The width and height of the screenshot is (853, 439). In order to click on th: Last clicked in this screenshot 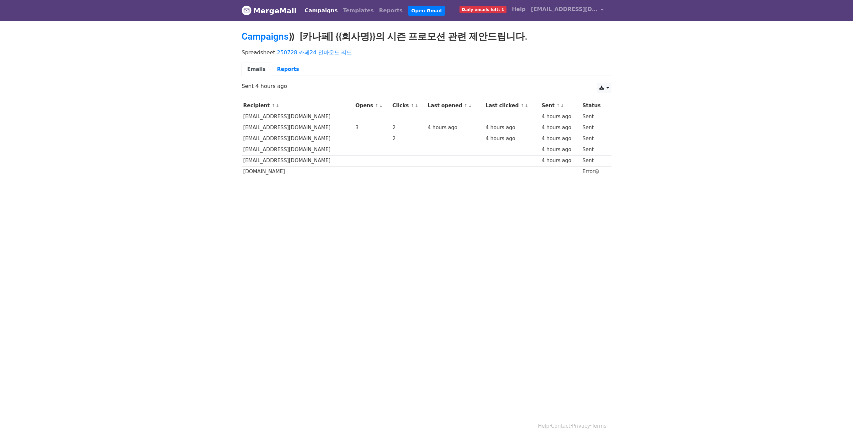, I will do `click(512, 106)`.